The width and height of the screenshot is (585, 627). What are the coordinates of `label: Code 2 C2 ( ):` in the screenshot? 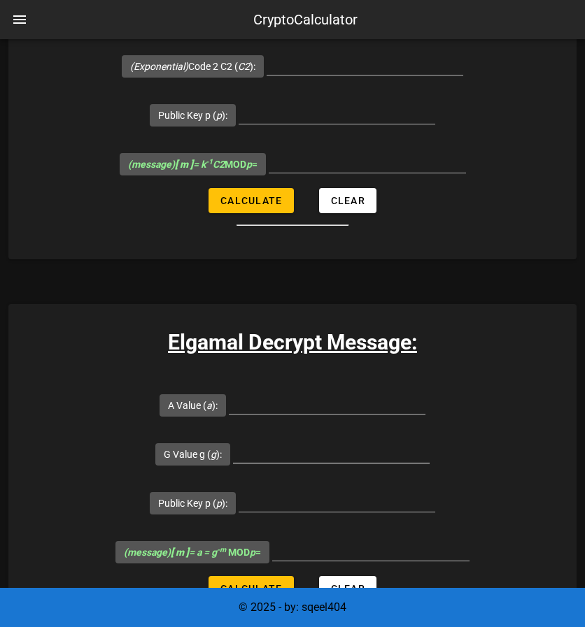 It's located at (192, 66).